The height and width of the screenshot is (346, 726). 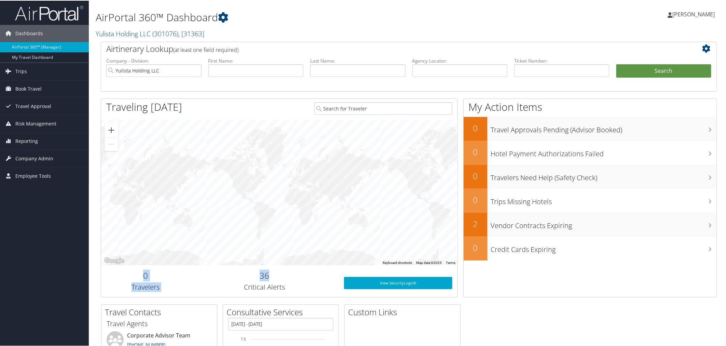 I want to click on span: Dashboards, so click(x=29, y=33).